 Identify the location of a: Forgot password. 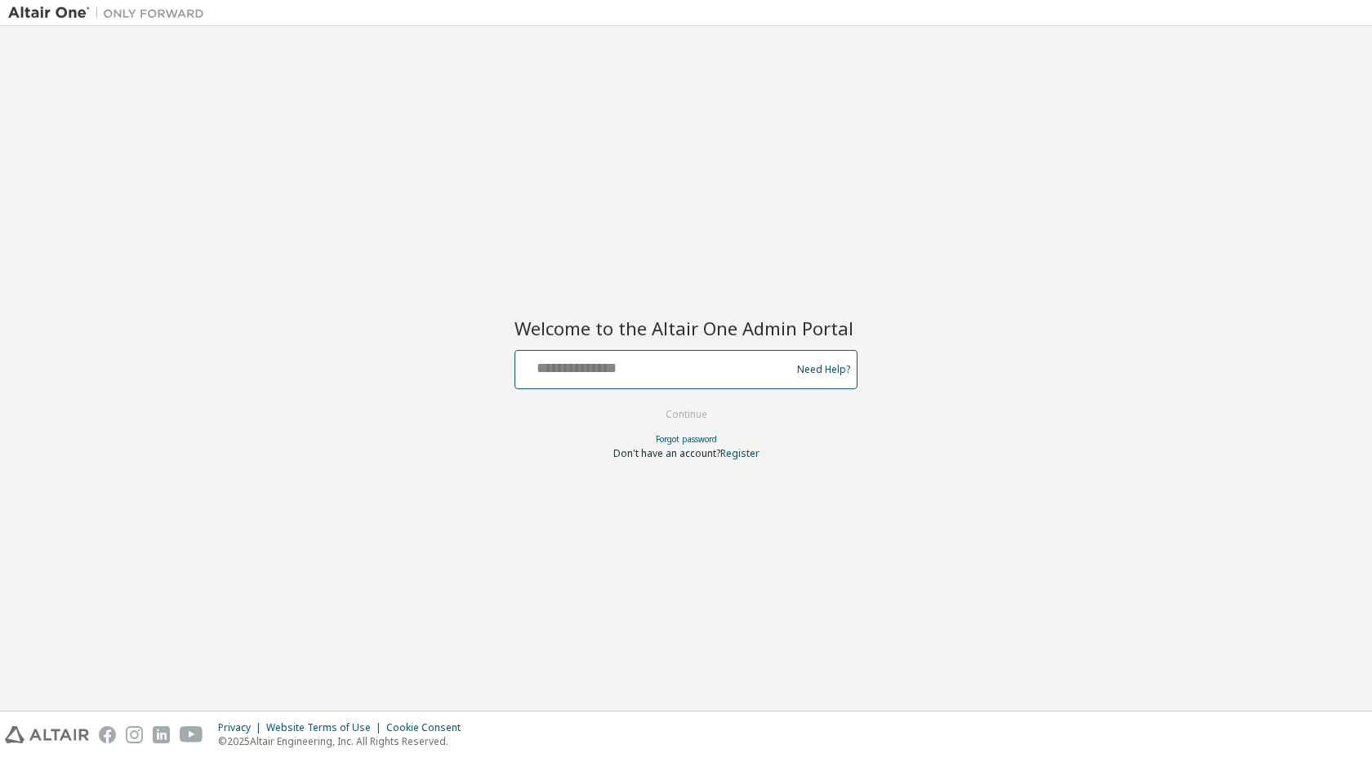
(686, 439).